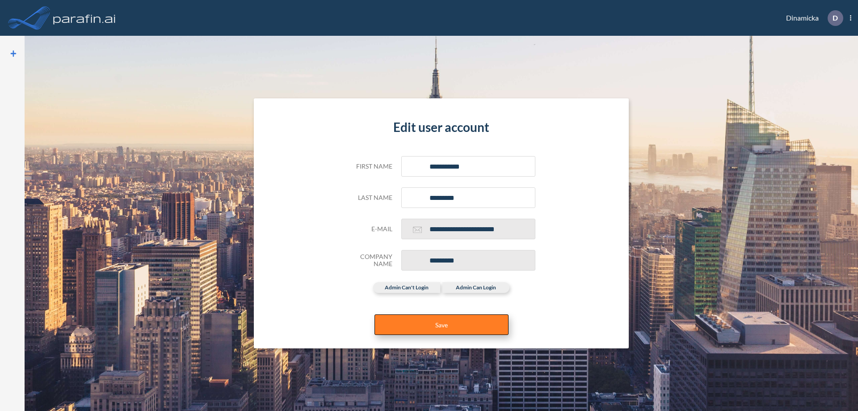 The width and height of the screenshot is (858, 411). I want to click on h5: Company Name, so click(370, 261).